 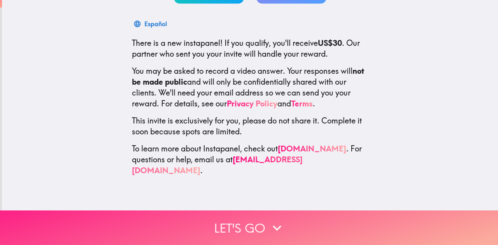 I want to click on button: Español, so click(x=151, y=24).